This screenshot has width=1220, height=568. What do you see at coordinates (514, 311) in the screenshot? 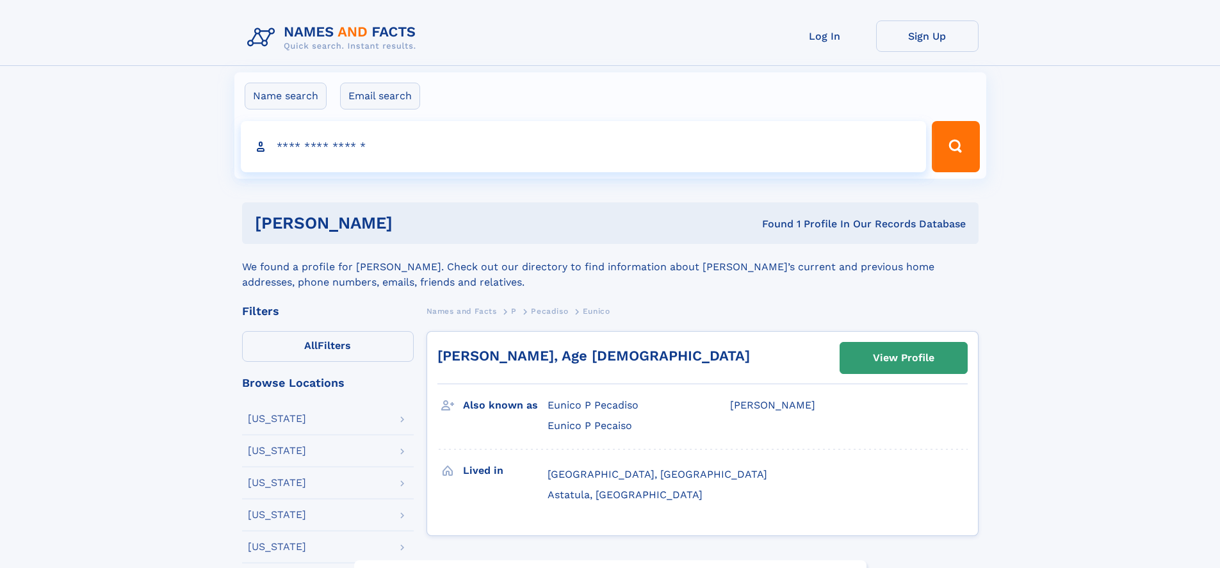
I see `a: P` at bounding box center [514, 311].